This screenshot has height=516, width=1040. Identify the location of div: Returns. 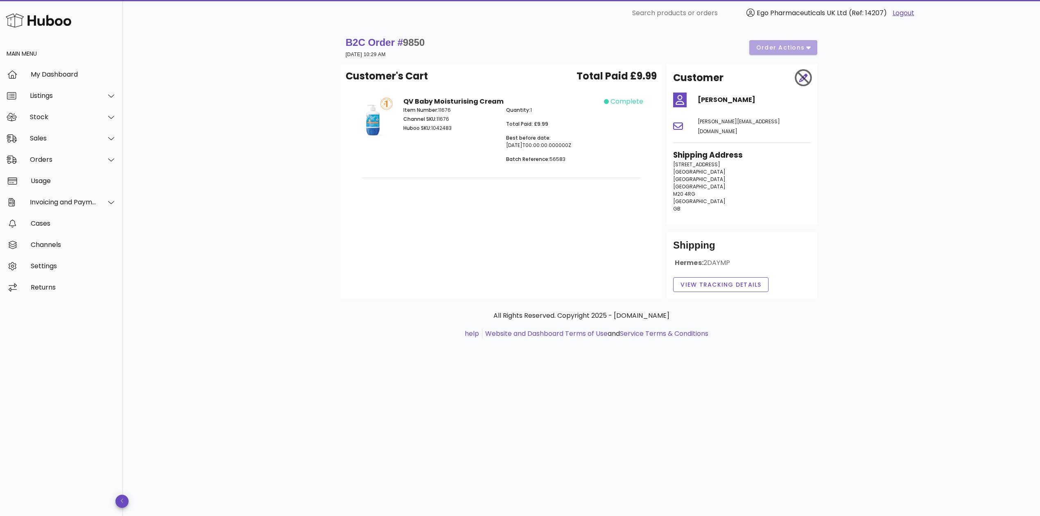
(73, 287).